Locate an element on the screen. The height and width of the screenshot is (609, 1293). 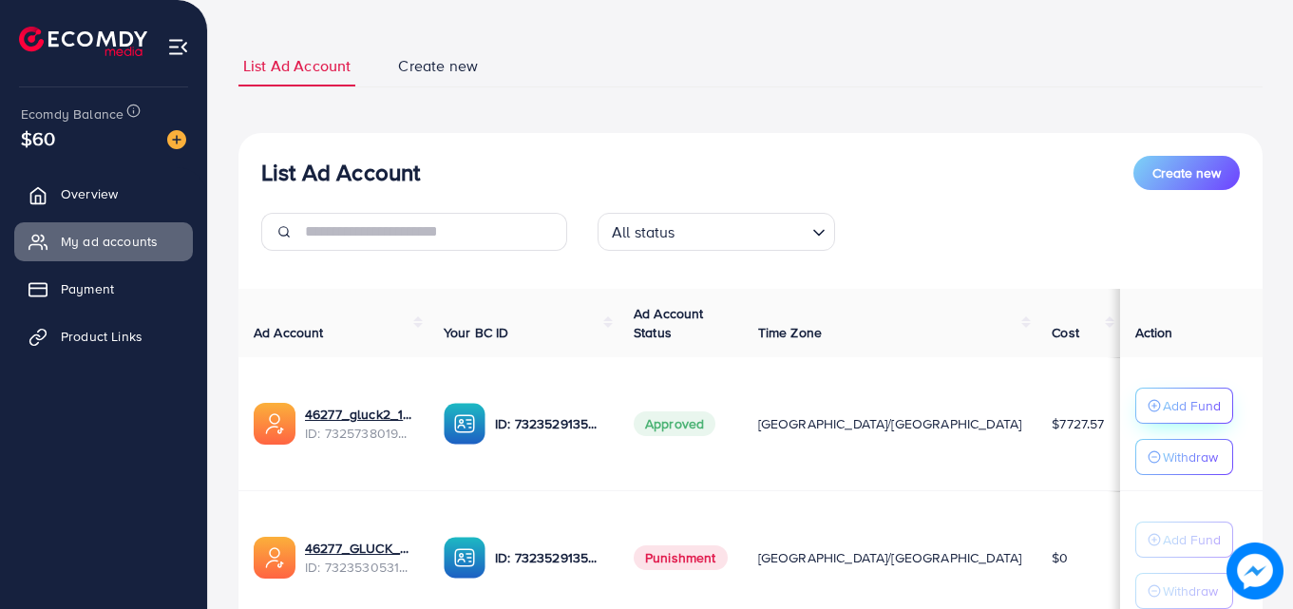
span: $7727.57 is located at coordinates (1078, 424).